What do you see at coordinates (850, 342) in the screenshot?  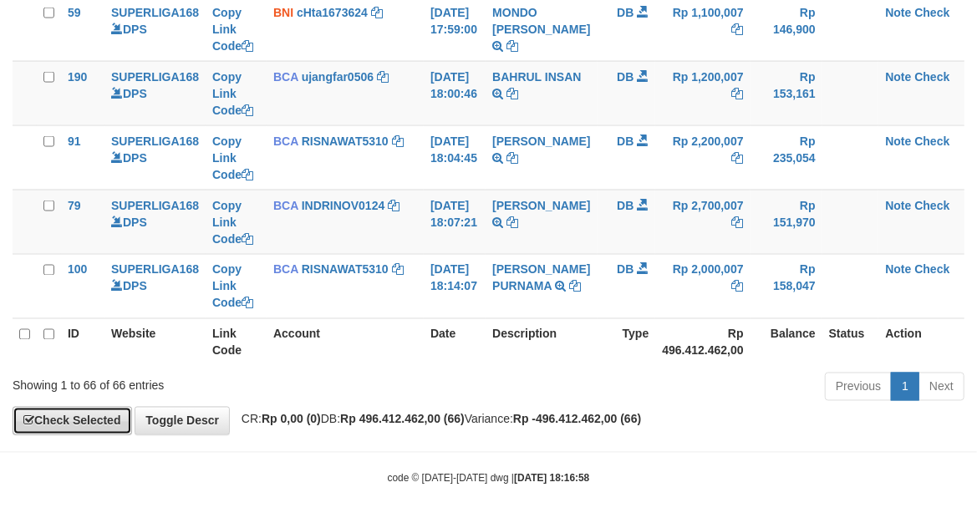 I see `th: Status` at bounding box center [850, 342].